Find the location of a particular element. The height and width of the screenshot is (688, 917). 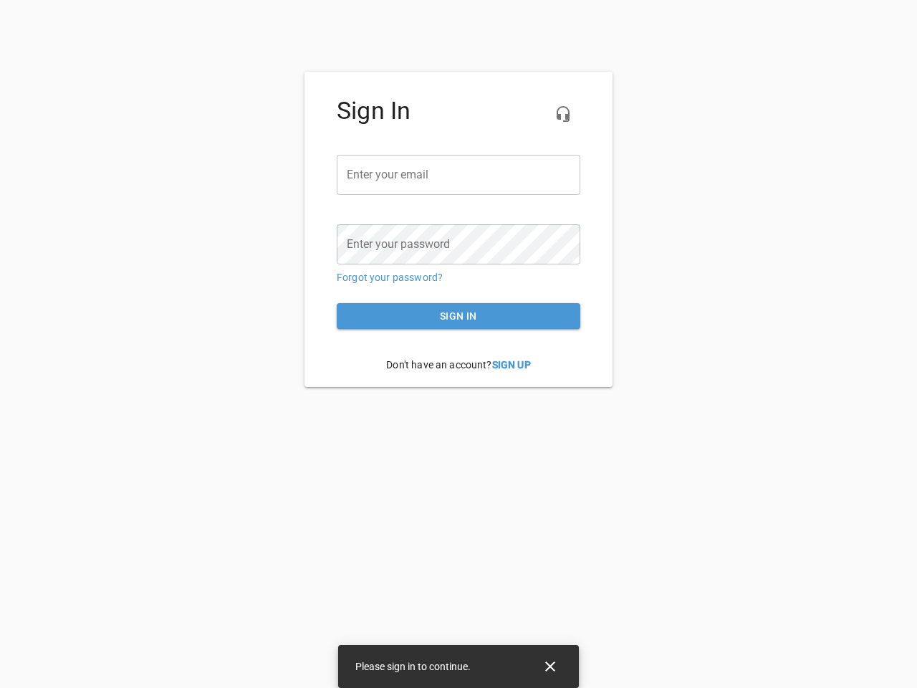

button: Sign in is located at coordinates (459, 316).